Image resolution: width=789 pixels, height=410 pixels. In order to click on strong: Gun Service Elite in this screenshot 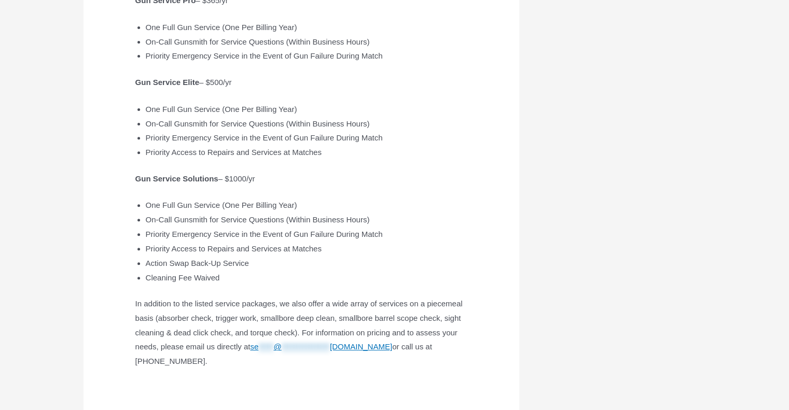, I will do `click(167, 82)`.